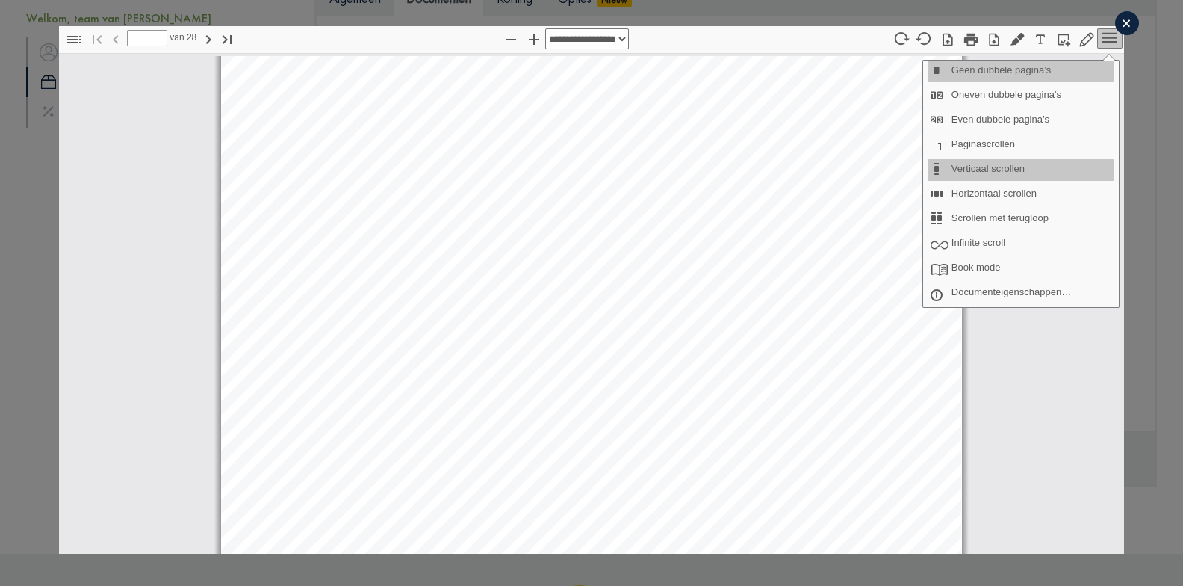  Describe the element at coordinates (1021, 96) in the screenshot. I see `button: Join page spreads starting with odd-numbered pagesOneven dubbele pagina’s` at that location.